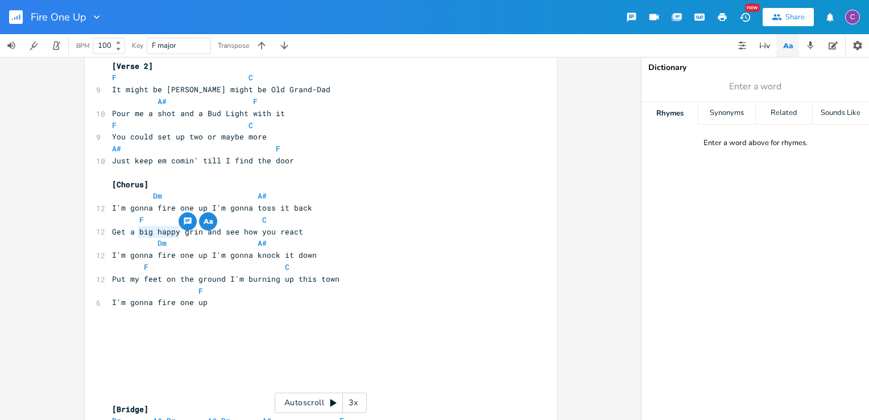 The width and height of the screenshot is (869, 420). What do you see at coordinates (189, 137) in the screenshot?
I see `span: You could set up two or maybe more` at bounding box center [189, 137].